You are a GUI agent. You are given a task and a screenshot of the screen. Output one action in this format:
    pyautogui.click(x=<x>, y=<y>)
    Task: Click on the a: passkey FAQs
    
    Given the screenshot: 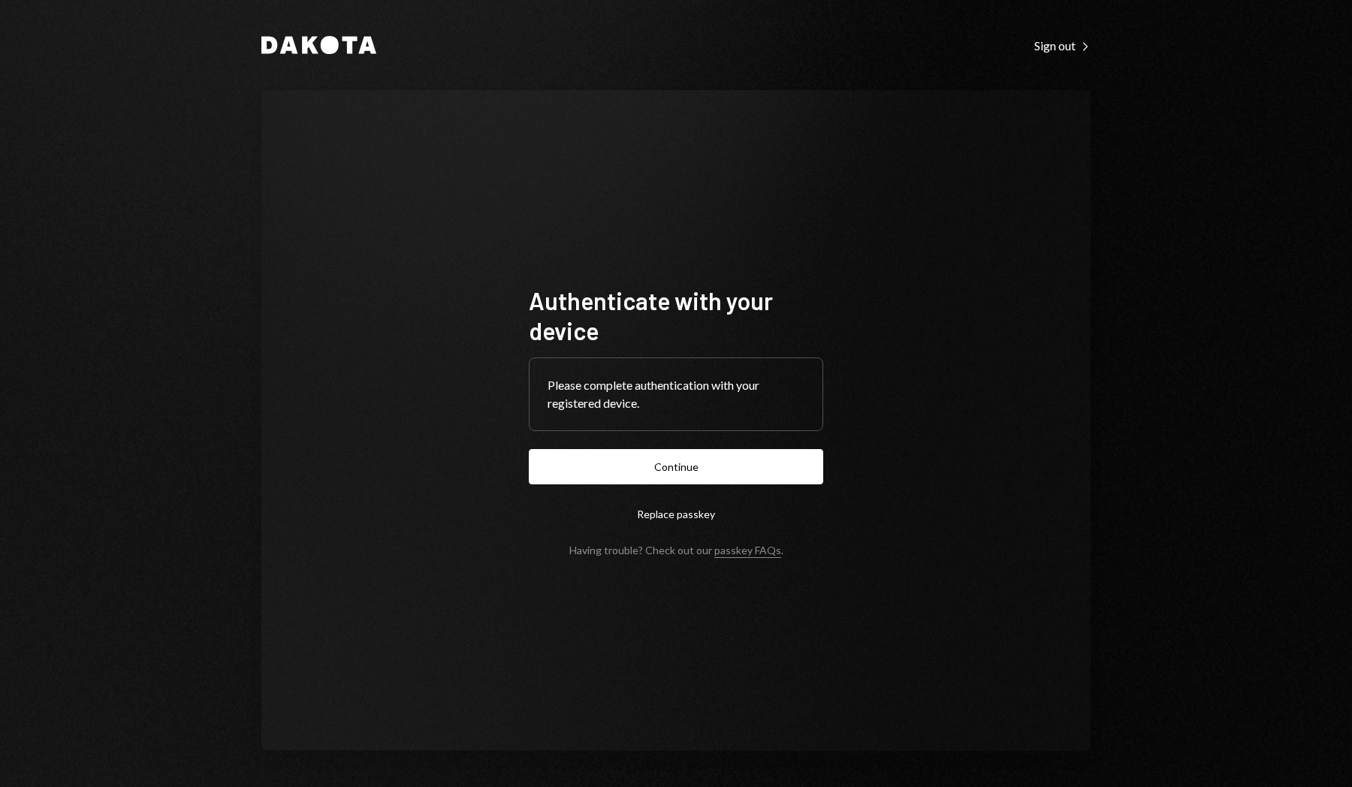 What is the action you would take?
    pyautogui.click(x=747, y=551)
    